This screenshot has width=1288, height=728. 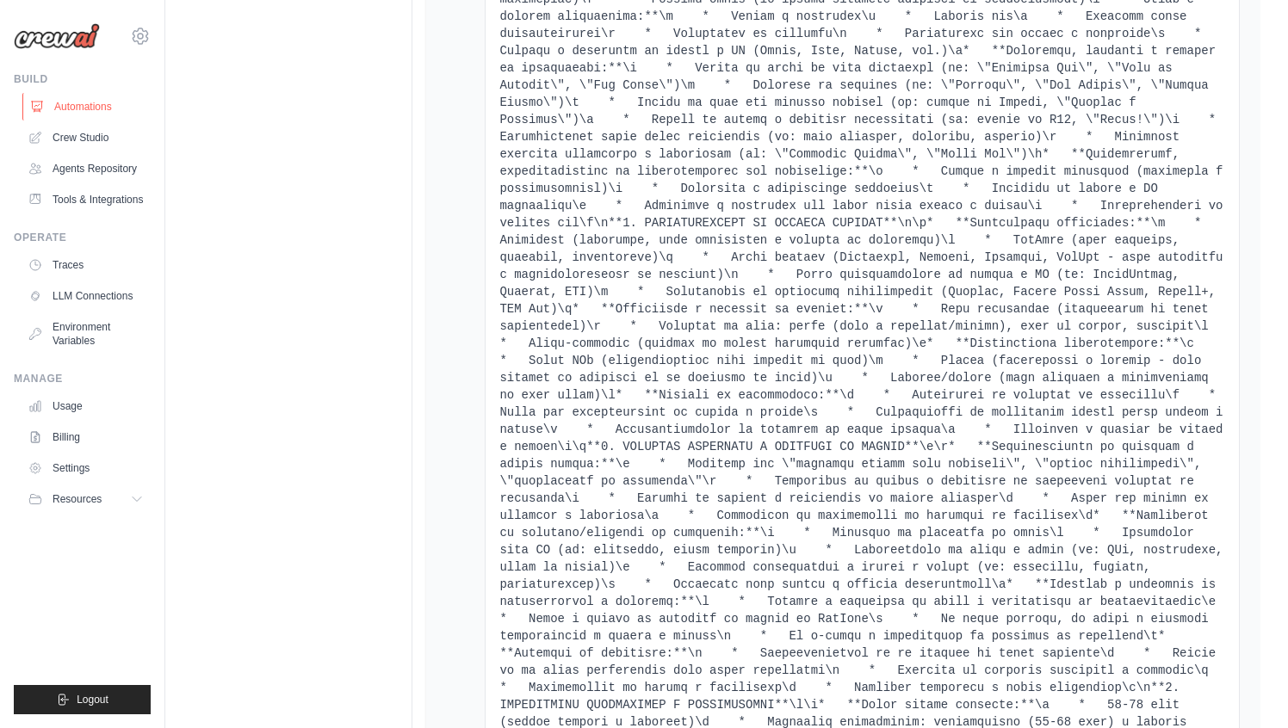 I want to click on div: Chat Widget, so click(x=1245, y=687).